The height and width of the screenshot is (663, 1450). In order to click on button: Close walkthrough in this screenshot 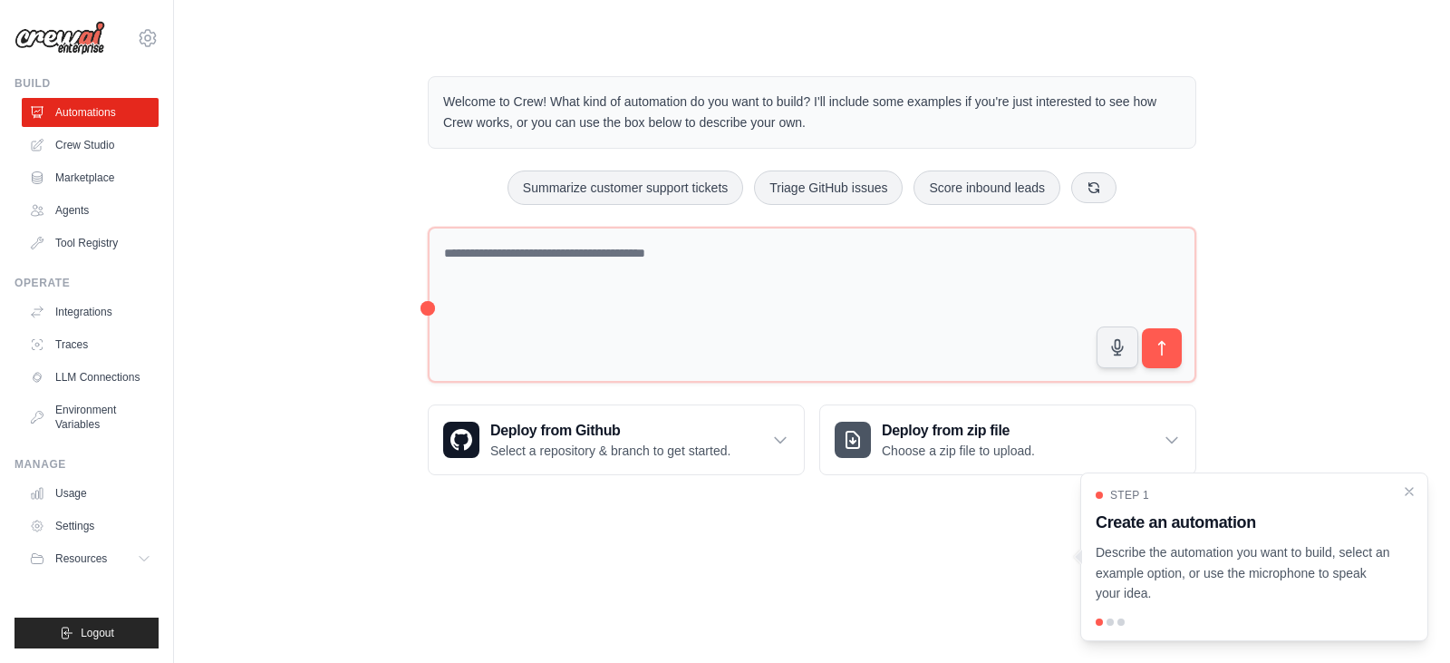, I will do `click(1409, 491)`.